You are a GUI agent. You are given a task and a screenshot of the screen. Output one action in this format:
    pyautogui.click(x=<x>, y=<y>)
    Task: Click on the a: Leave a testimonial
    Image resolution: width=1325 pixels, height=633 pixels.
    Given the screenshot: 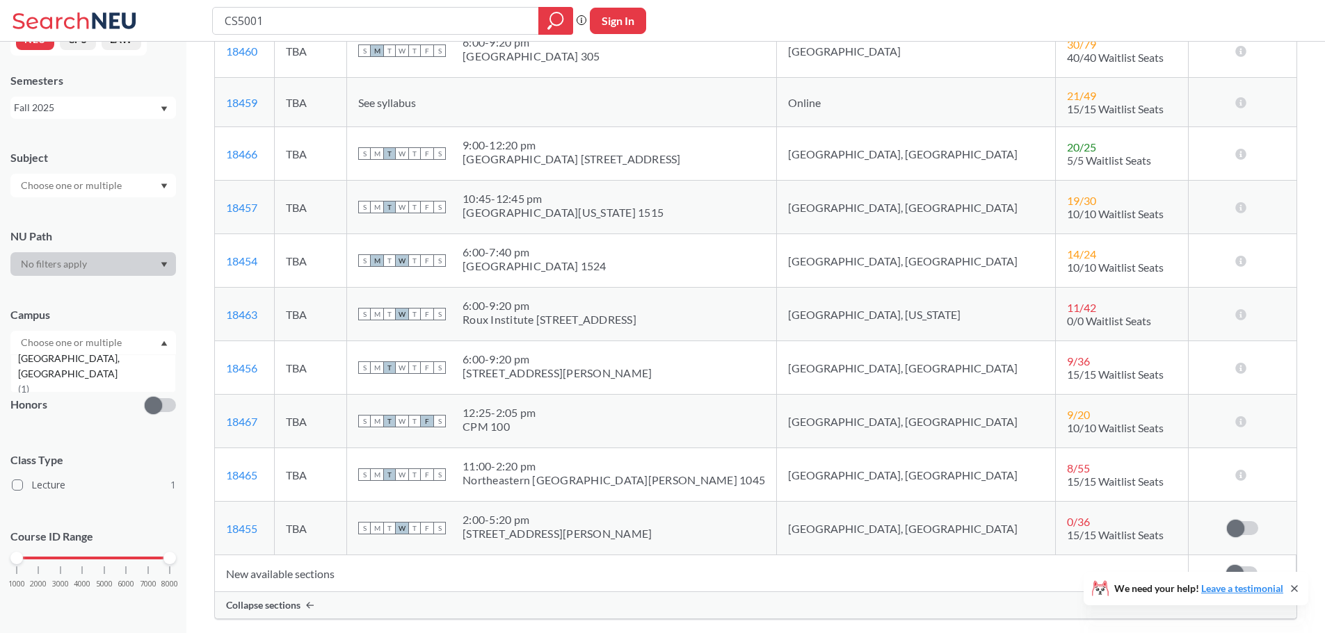 What is the action you would take?
    pyautogui.click(x=1242, y=588)
    